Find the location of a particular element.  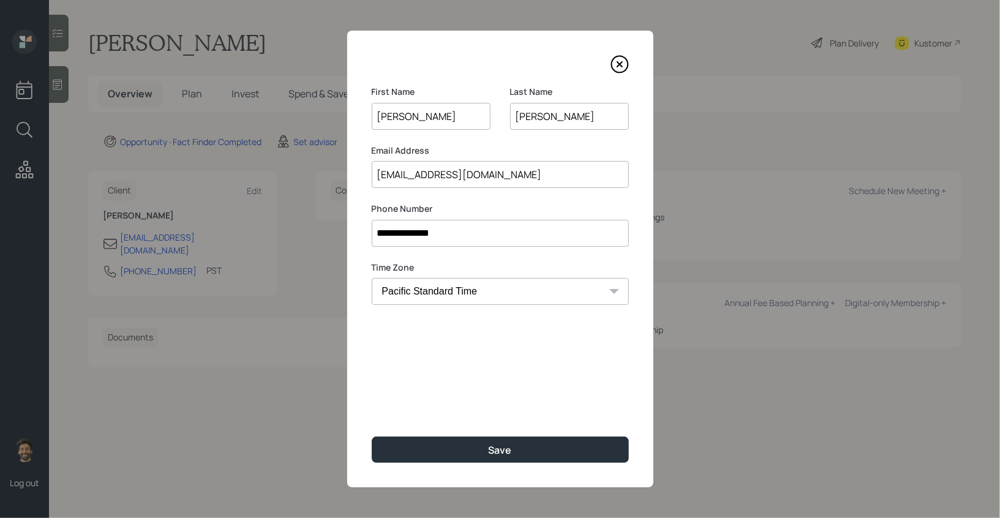

label: Email Address is located at coordinates (500, 151).